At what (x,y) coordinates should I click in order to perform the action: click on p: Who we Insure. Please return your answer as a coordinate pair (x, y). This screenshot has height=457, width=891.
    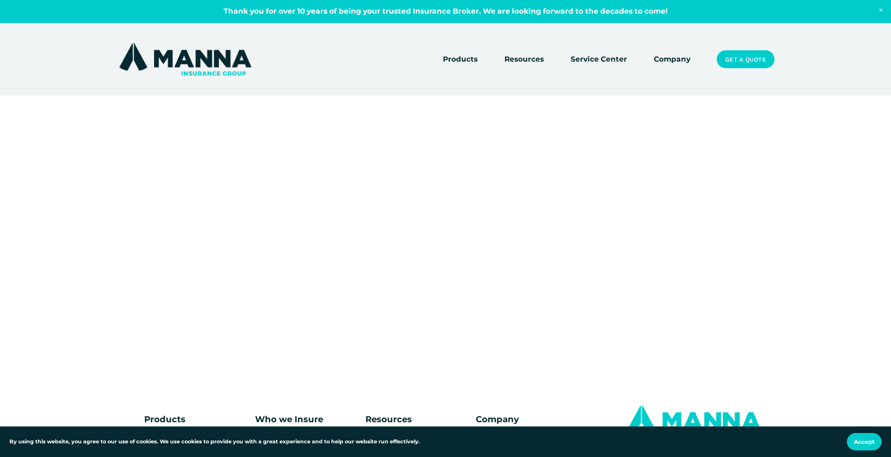
    Looking at the image, I should click on (308, 419).